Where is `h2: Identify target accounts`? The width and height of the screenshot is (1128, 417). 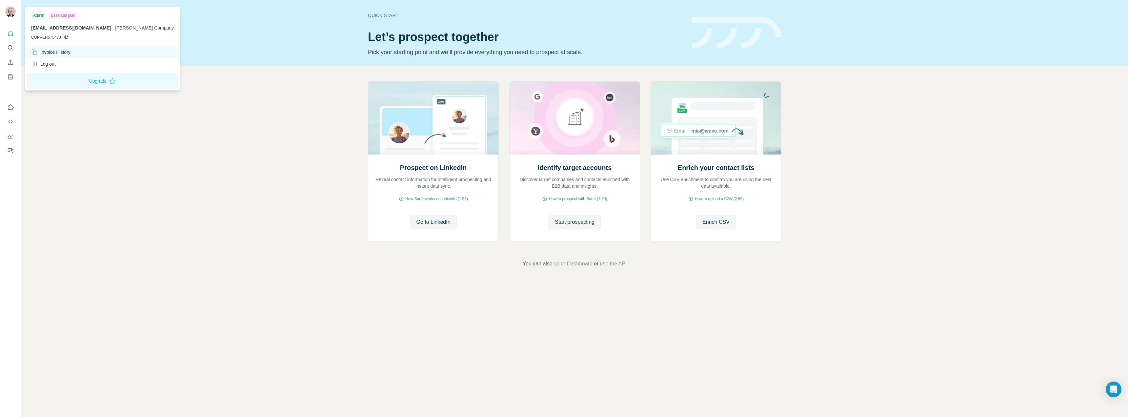 h2: Identify target accounts is located at coordinates (575, 168).